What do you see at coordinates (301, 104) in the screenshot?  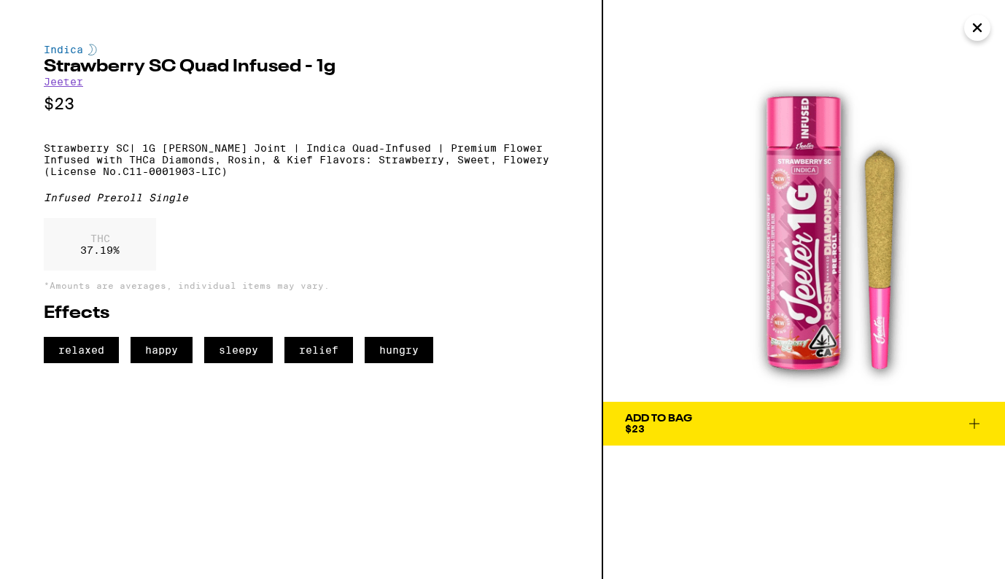 I see `p: $23` at bounding box center [301, 104].